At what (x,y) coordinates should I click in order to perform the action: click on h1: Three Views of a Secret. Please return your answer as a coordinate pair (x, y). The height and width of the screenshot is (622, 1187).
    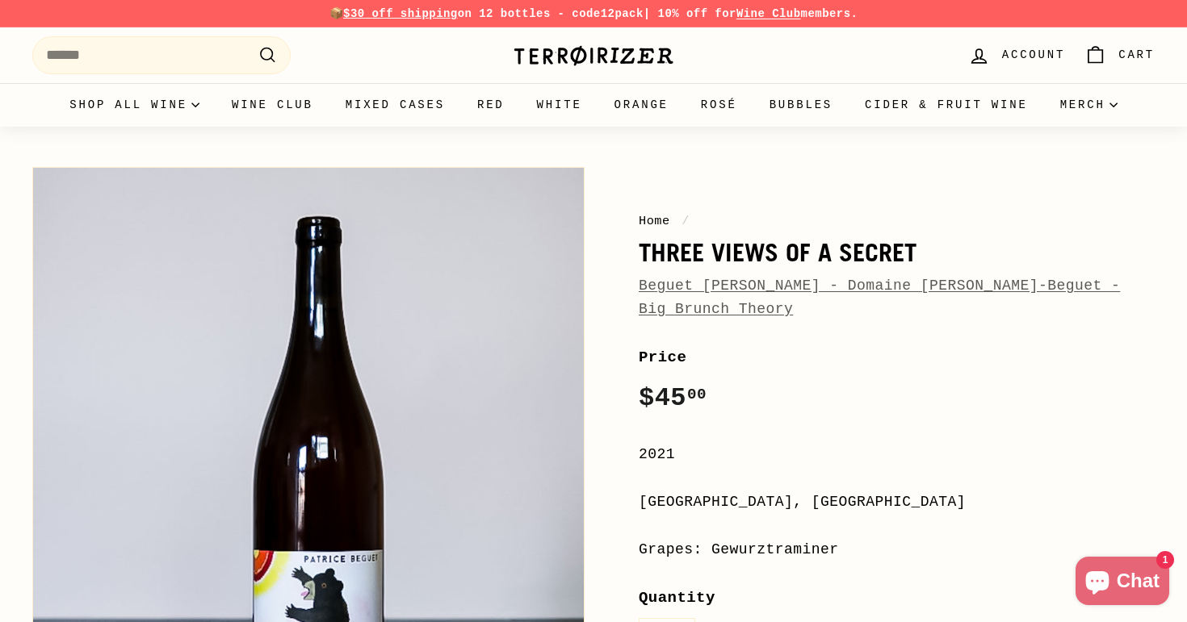
    Looking at the image, I should click on (896, 253).